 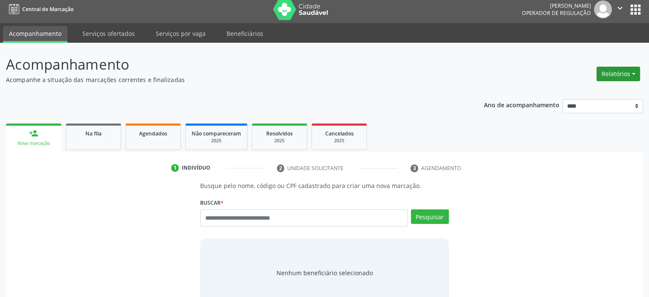 I want to click on span: Operador de regulação, so click(x=557, y=13).